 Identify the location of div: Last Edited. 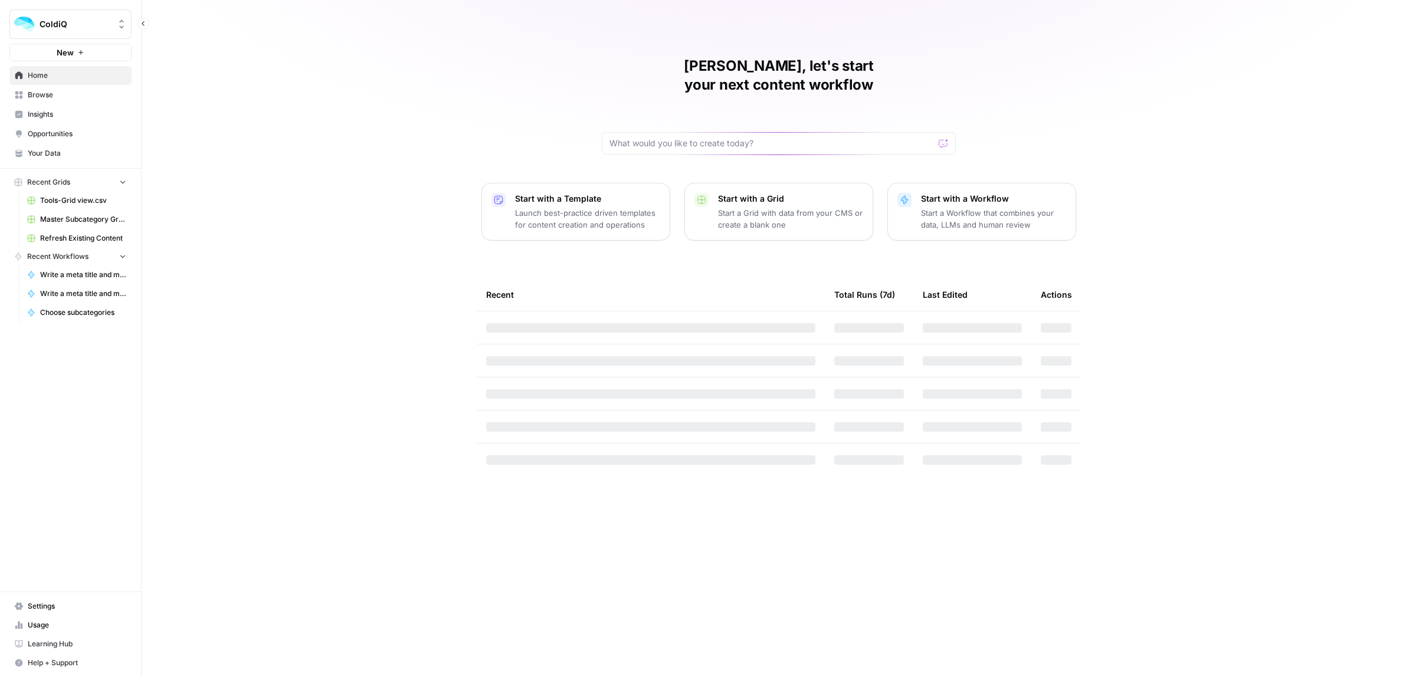
(945, 294).